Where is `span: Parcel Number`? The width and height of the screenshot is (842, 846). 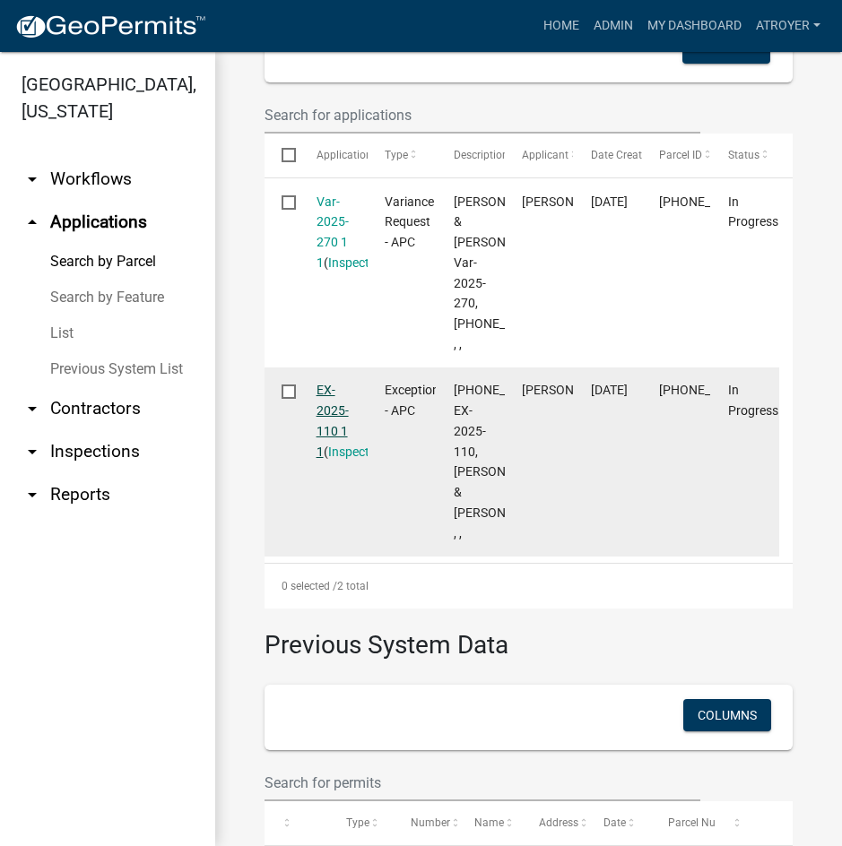 span: Parcel Number is located at coordinates (704, 823).